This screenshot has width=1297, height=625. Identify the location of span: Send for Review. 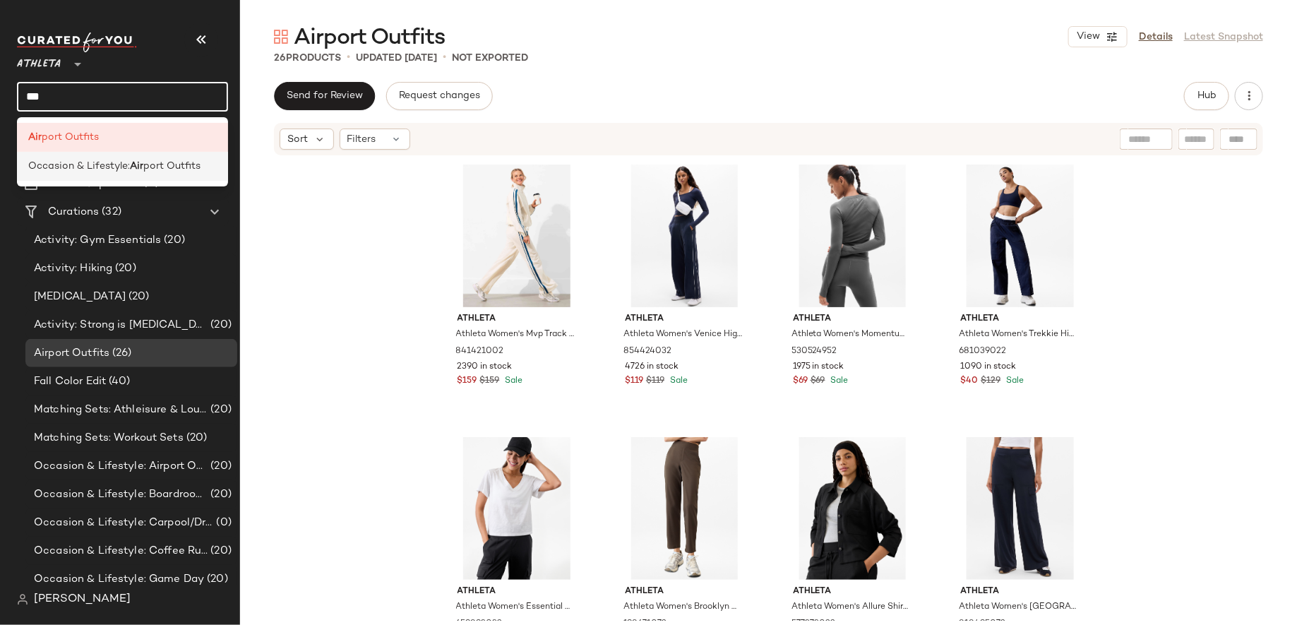
(324, 96).